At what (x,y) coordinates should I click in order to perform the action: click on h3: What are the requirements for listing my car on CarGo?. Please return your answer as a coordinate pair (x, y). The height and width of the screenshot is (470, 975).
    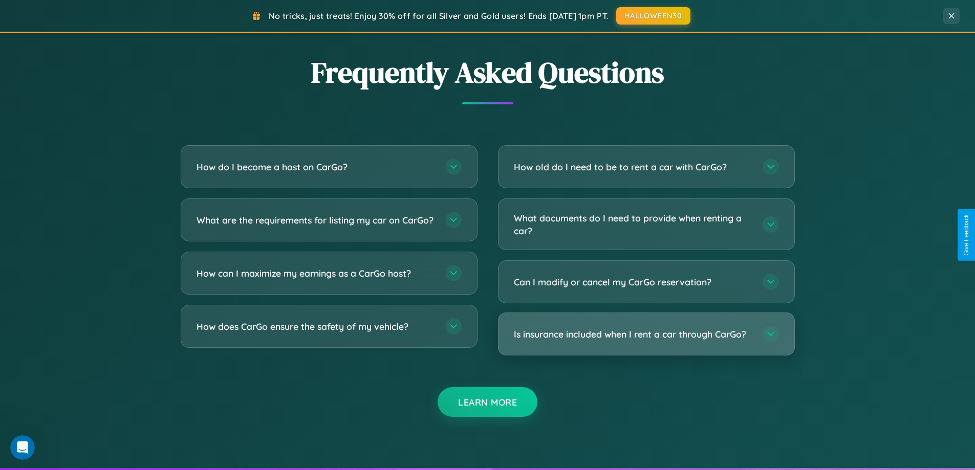
    Looking at the image, I should click on (316, 220).